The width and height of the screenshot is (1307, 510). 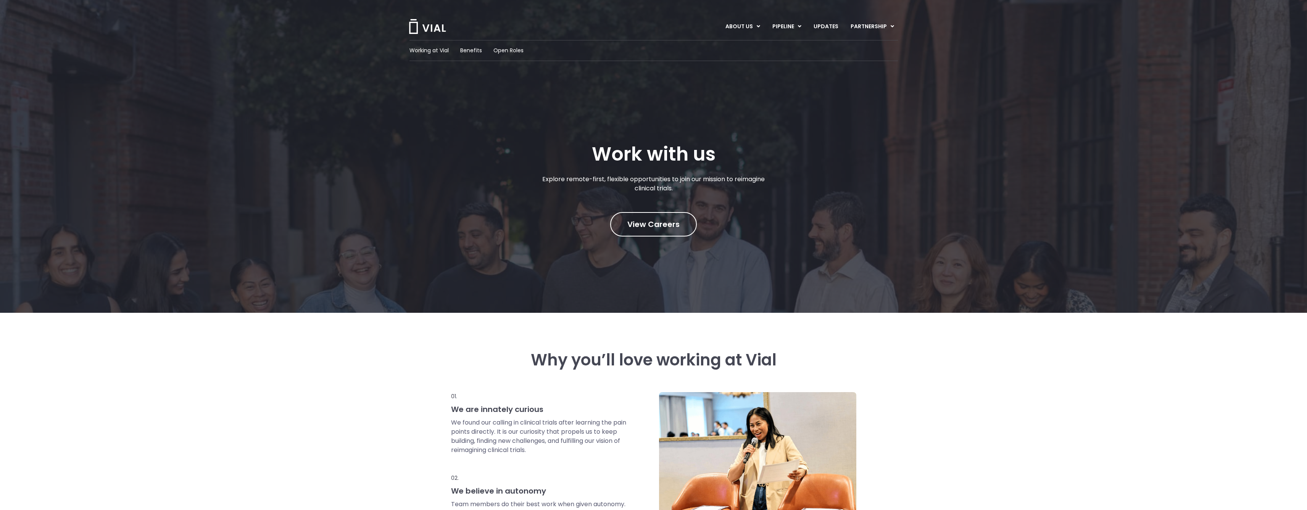 What do you see at coordinates (826, 27) in the screenshot?
I see `a: UPDATES` at bounding box center [826, 27].